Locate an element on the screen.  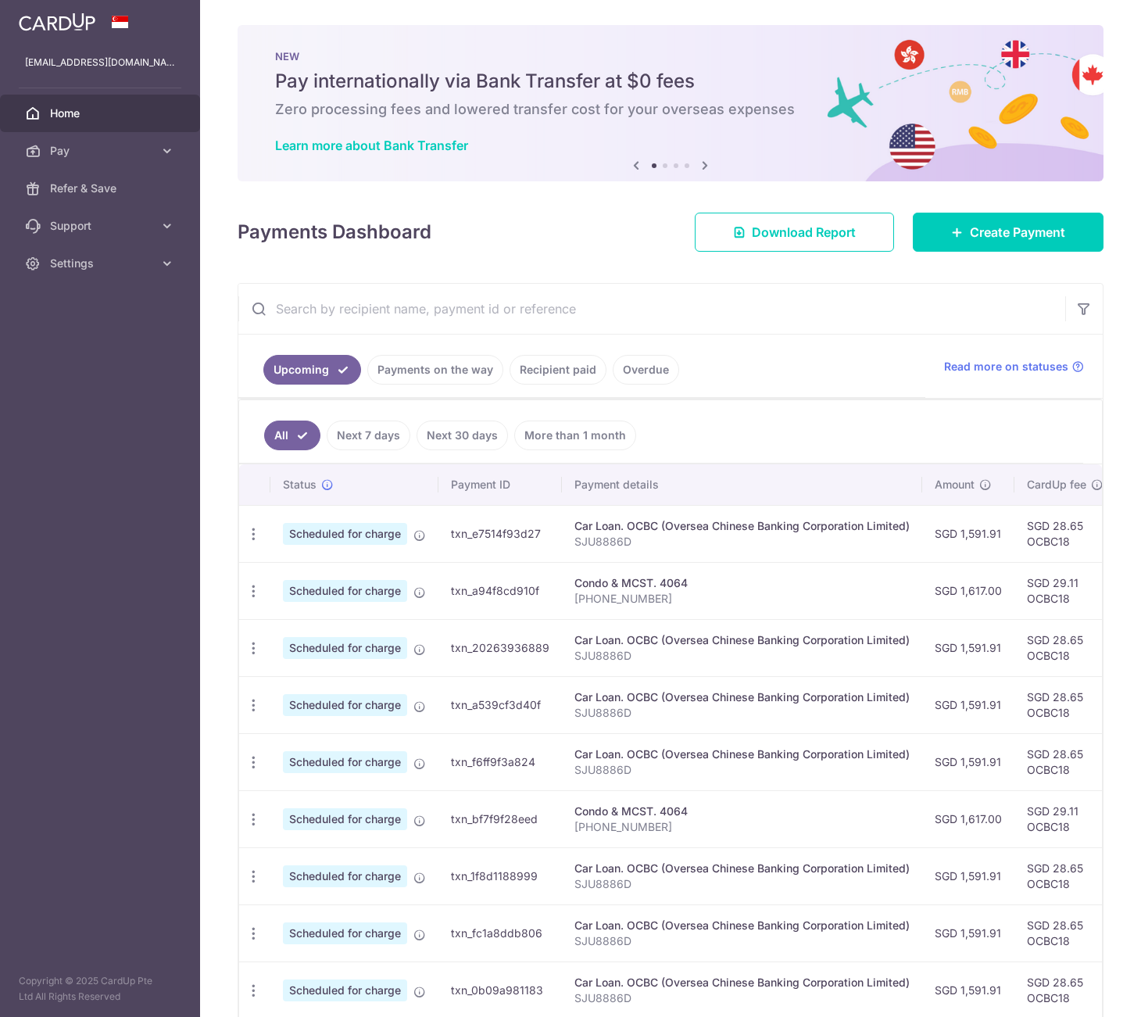
a: Download Report is located at coordinates (794, 232).